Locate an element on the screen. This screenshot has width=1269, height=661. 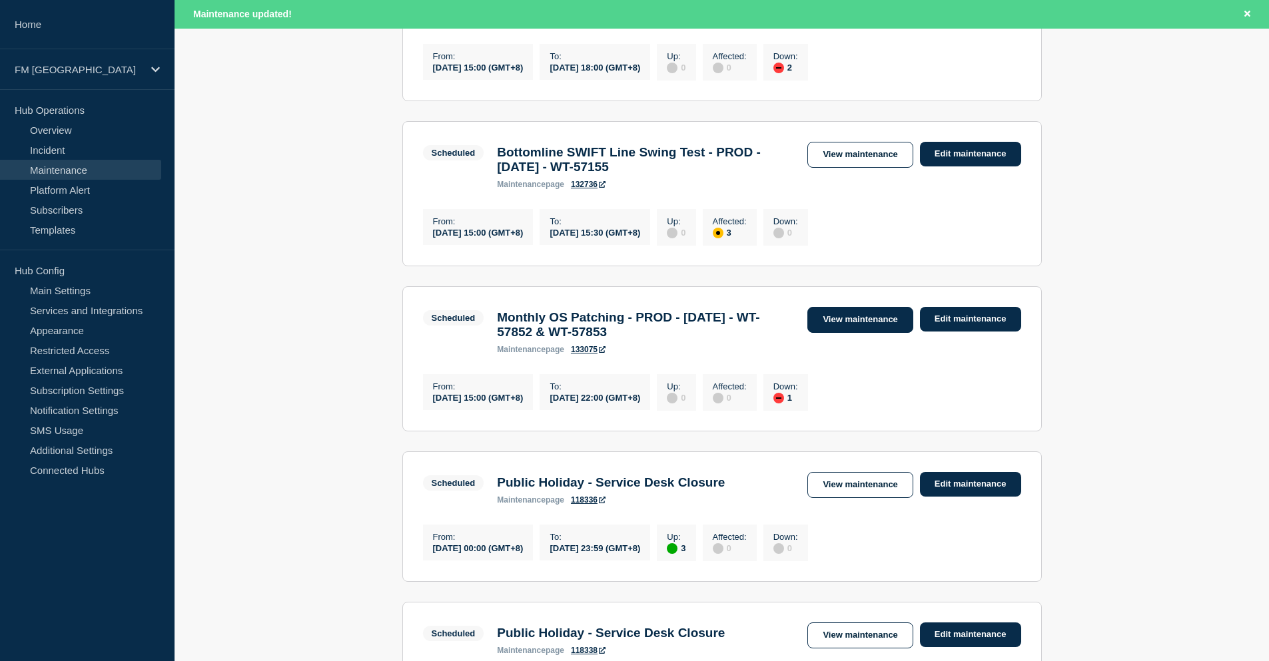
a: 132736 is located at coordinates (588, 184).